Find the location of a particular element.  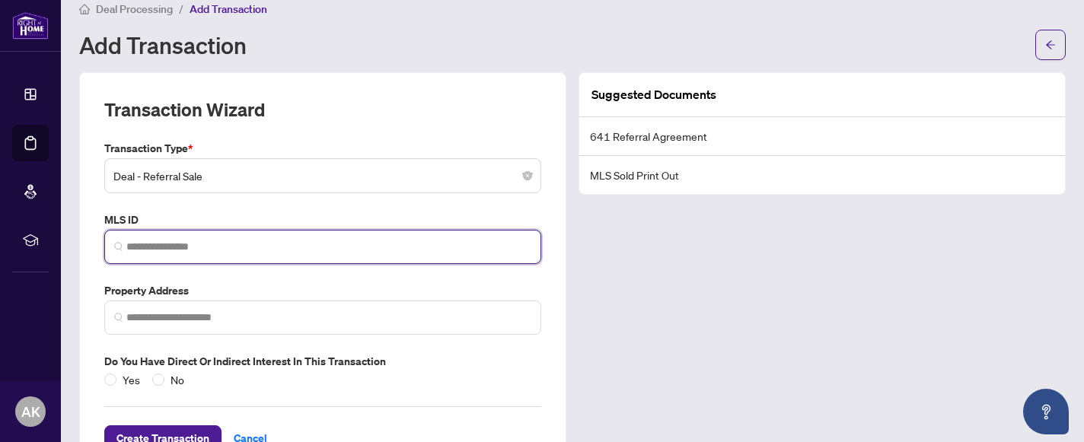

span: No is located at coordinates (177, 380).